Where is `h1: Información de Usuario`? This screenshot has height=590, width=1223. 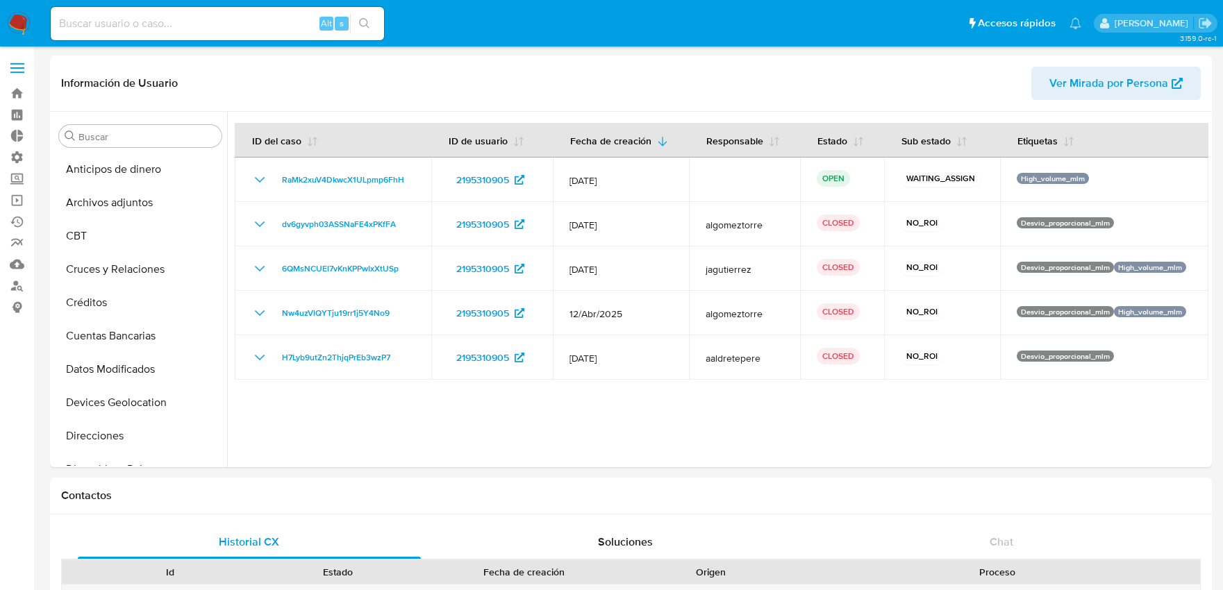
h1: Información de Usuario is located at coordinates (119, 83).